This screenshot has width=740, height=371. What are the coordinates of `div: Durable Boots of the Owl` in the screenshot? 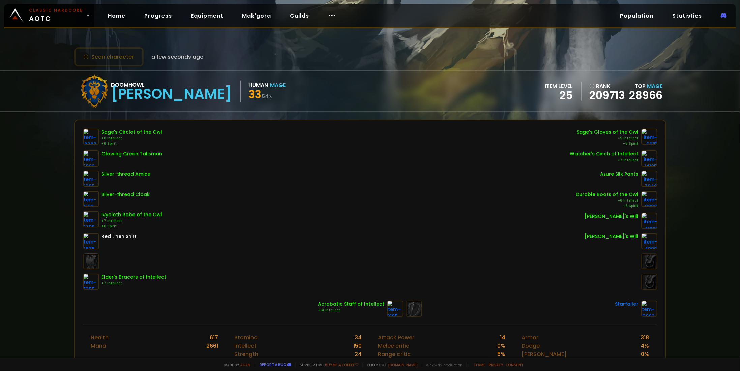 It's located at (607, 194).